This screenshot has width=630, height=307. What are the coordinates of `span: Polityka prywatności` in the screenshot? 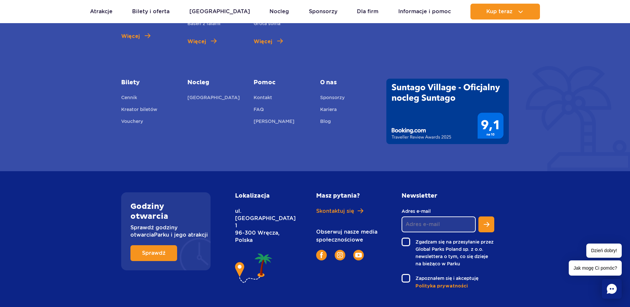 It's located at (441, 287).